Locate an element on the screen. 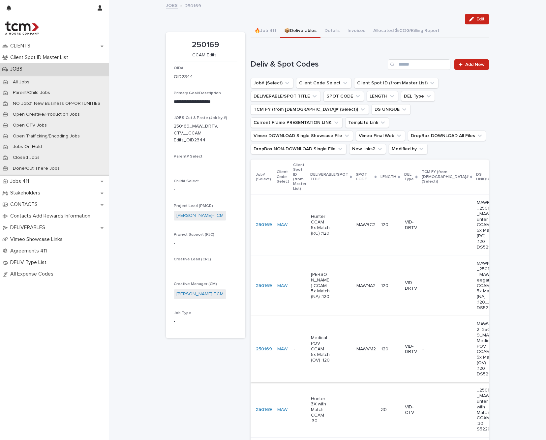  p: OID2344 is located at coordinates (183, 77).